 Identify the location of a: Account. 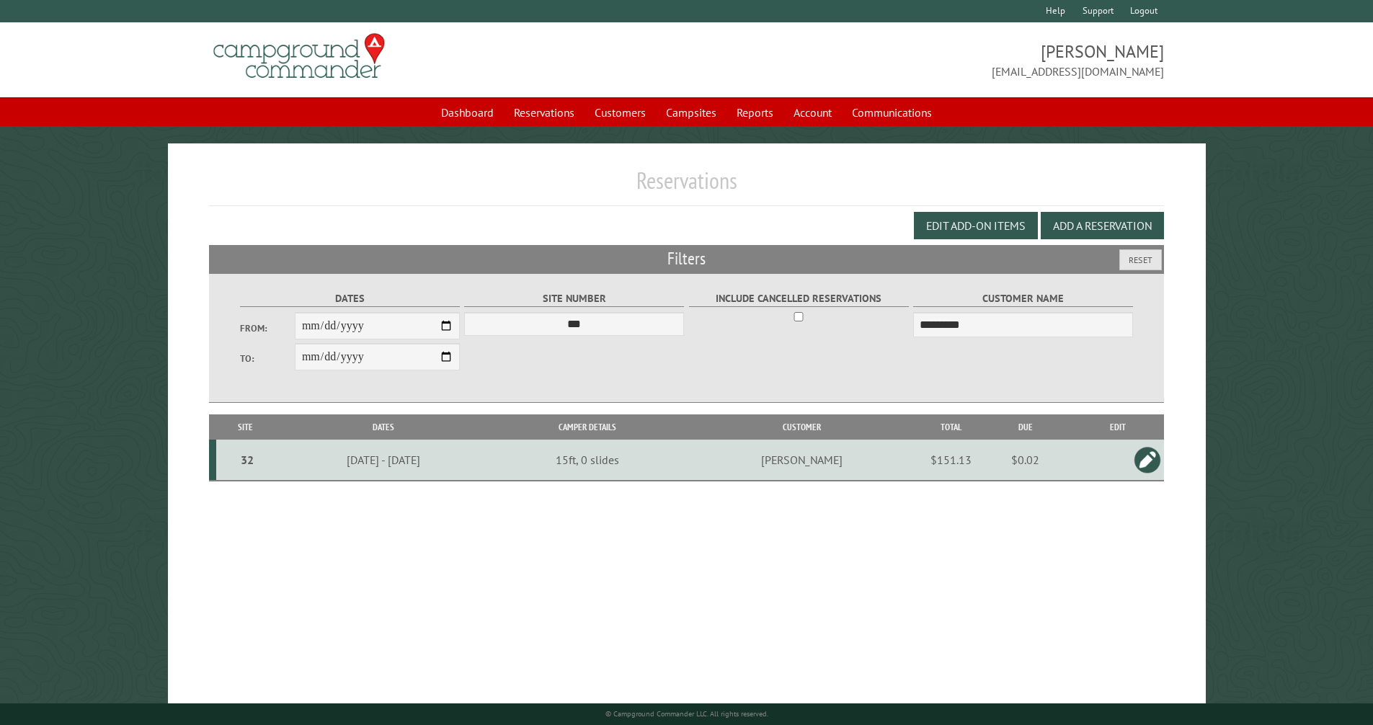
(812, 112).